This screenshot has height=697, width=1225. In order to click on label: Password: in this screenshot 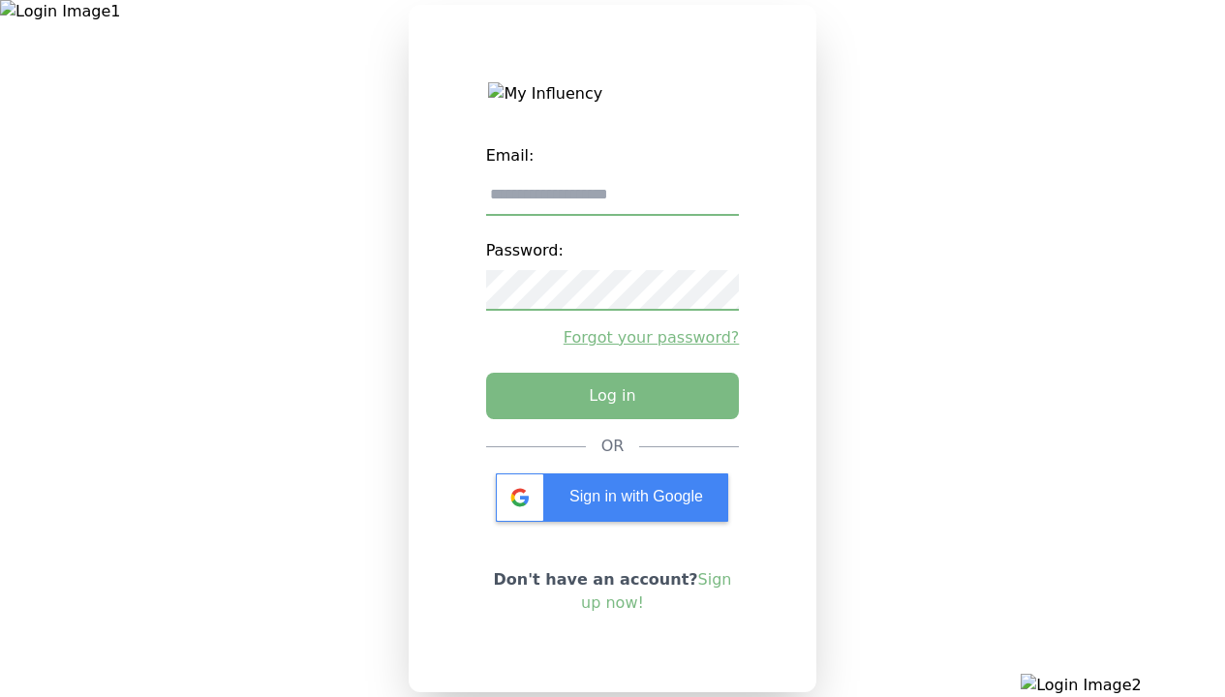, I will do `click(613, 251)`.